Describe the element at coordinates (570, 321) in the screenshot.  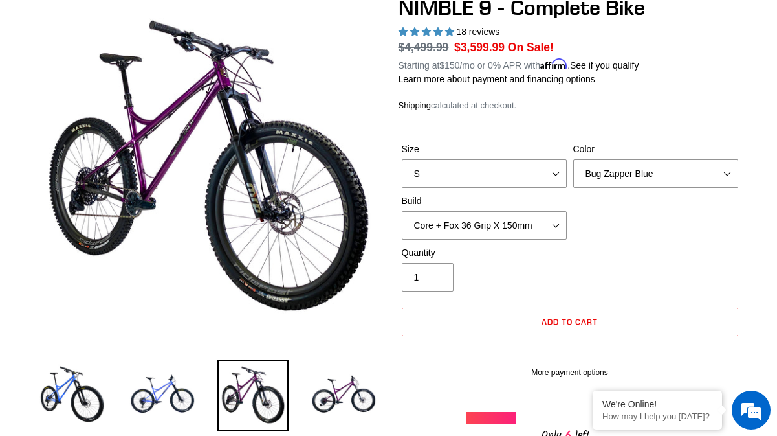
I see `span: Add to cart` at that location.